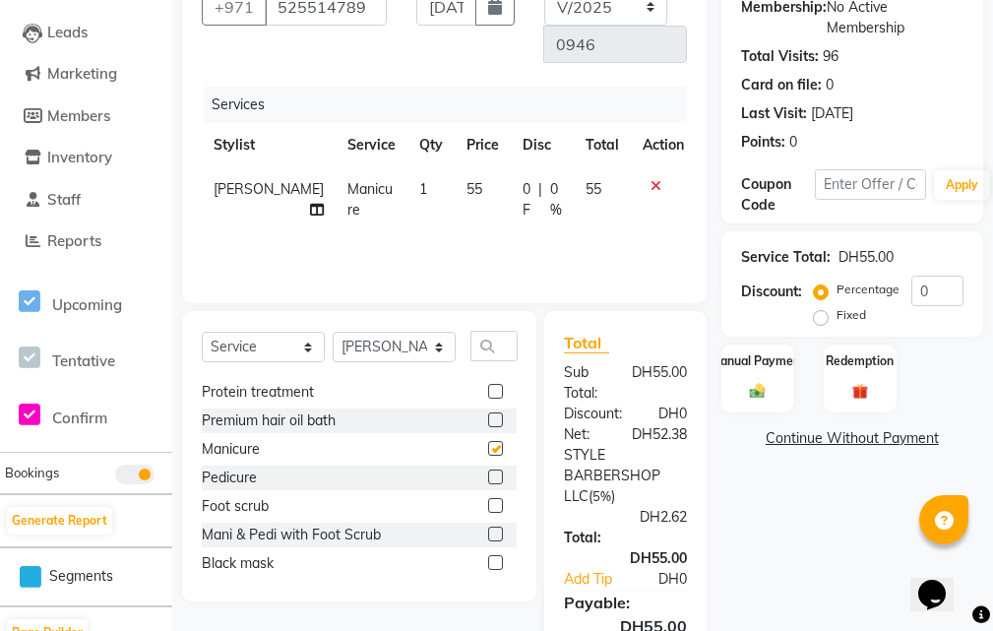  What do you see at coordinates (625, 516) in the screenshot?
I see `div: DH2.62` at bounding box center [625, 516].